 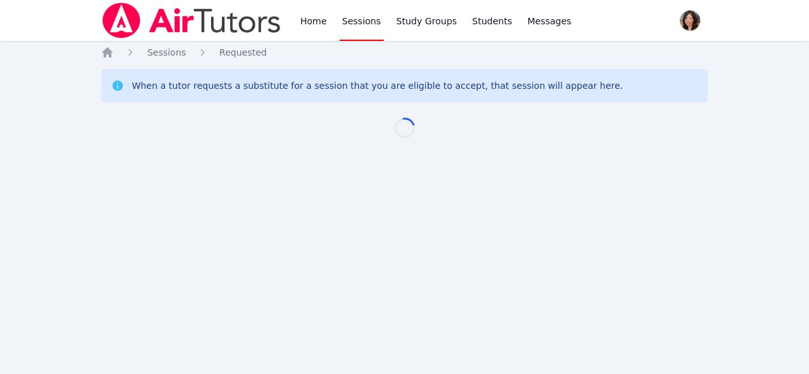 What do you see at coordinates (378, 86) in the screenshot?
I see `div: When a tutor requests a substitute for a session that you are eligible to accept, that session wi...` at bounding box center [378, 86].